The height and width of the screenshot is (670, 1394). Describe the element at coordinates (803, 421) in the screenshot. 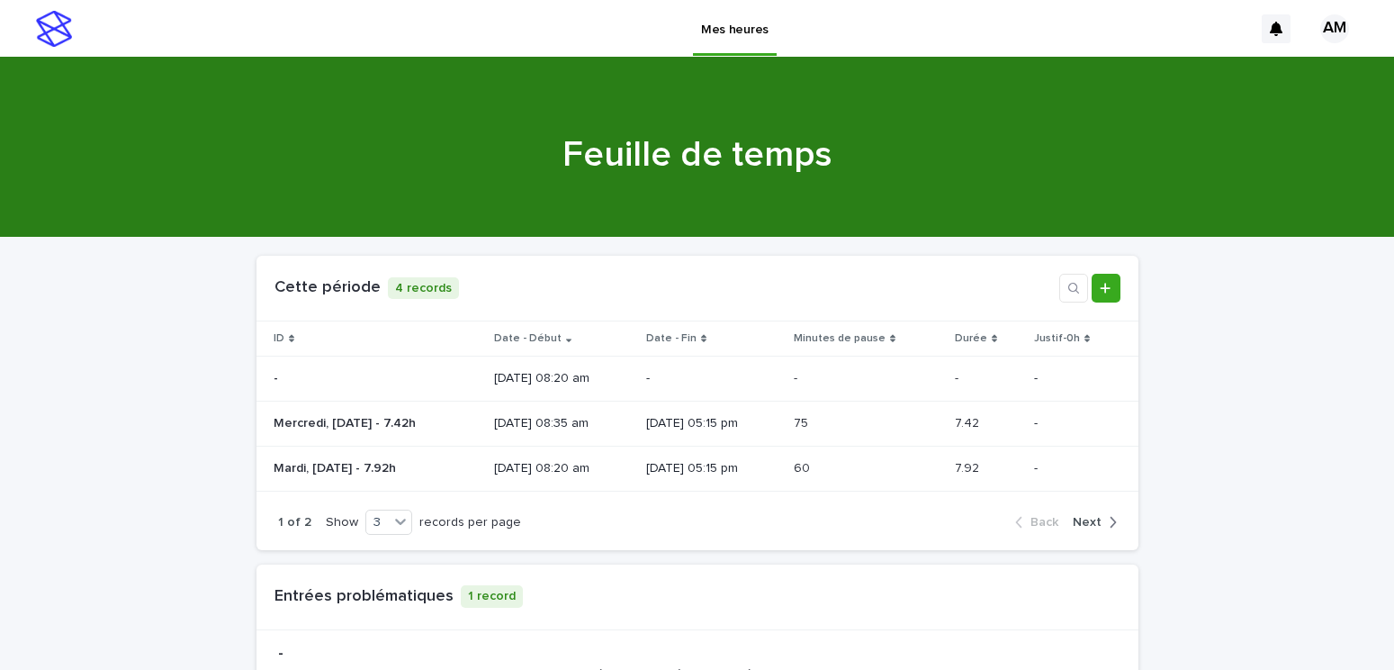

I see `p: 75` at that location.